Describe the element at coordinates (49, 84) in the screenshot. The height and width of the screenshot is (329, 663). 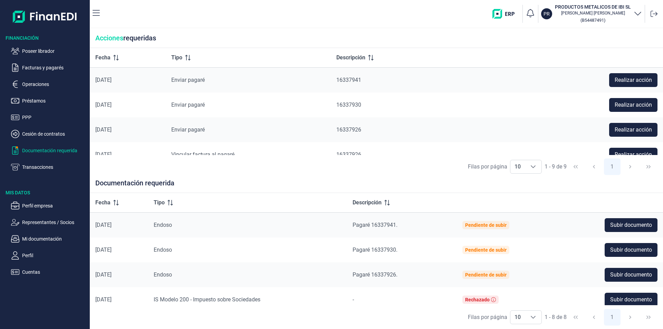
I see `button: Operaciones` at that location.